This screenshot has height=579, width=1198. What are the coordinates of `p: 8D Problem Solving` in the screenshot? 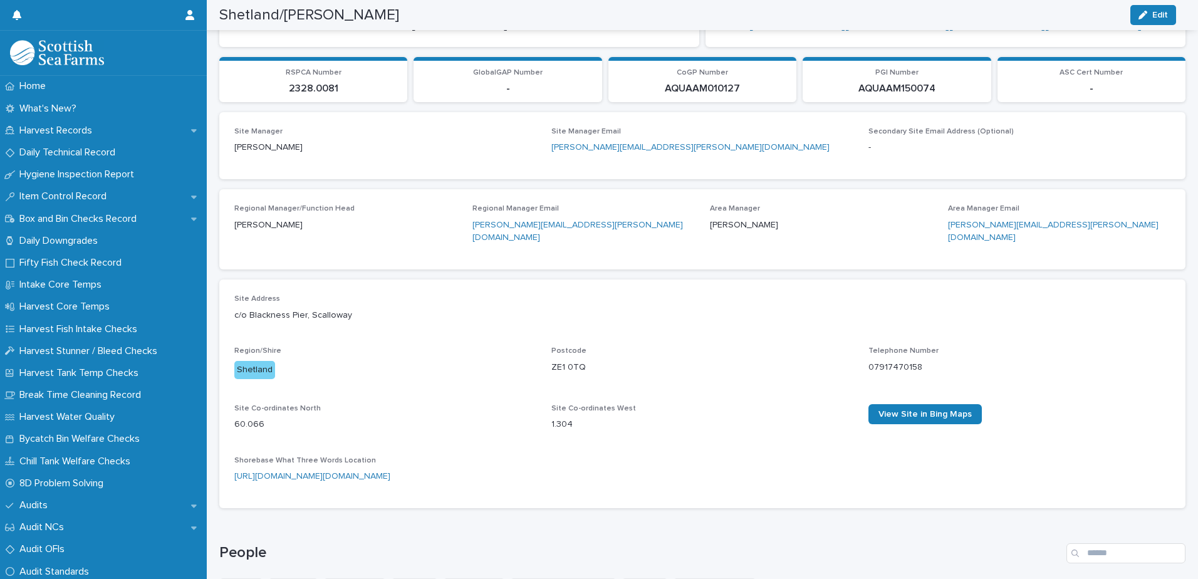 It's located at (64, 483).